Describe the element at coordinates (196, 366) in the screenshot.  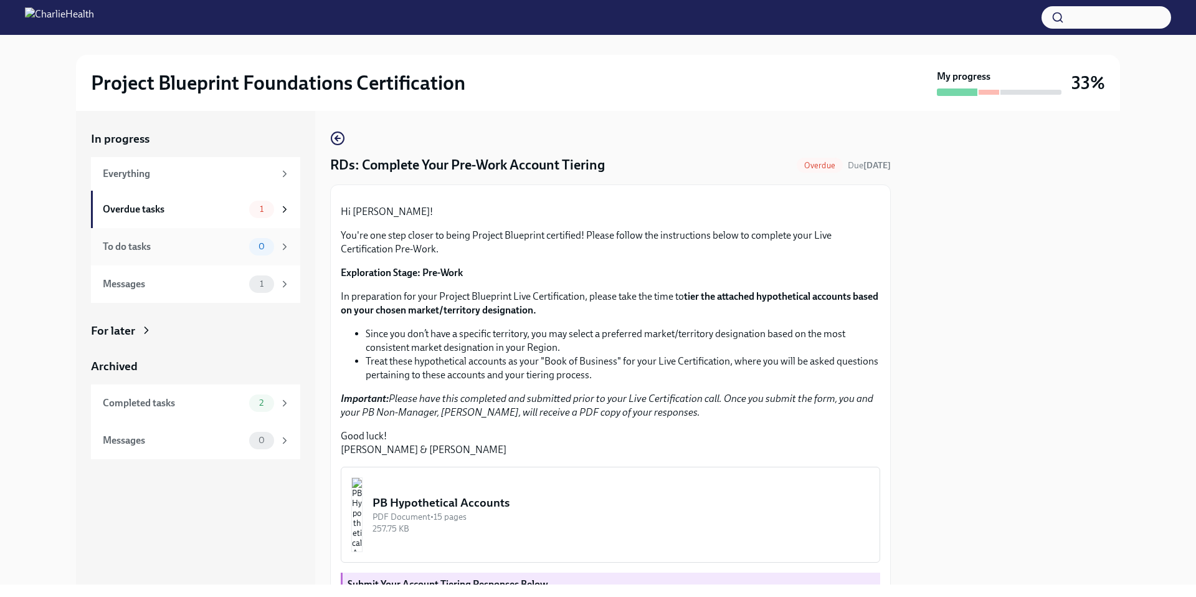
I see `a: Archived` at that location.